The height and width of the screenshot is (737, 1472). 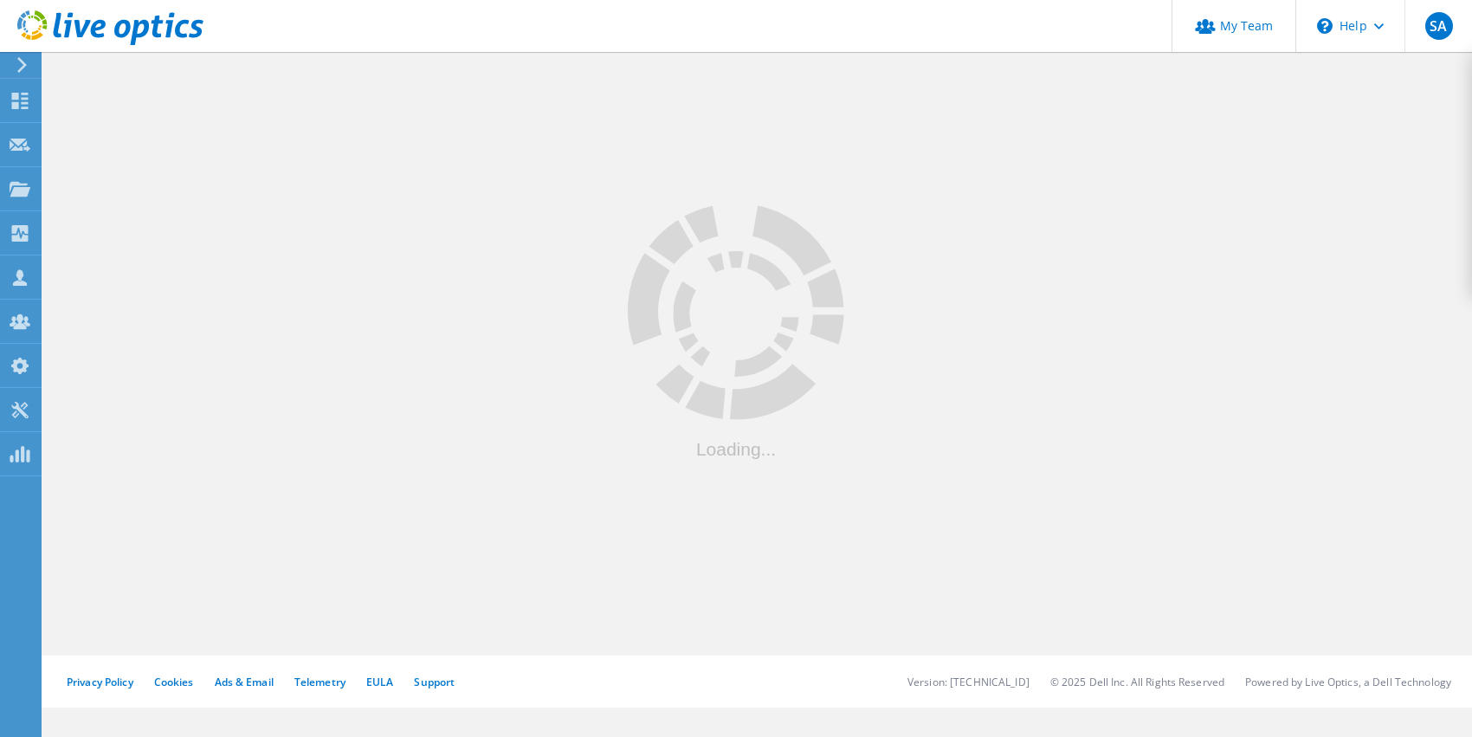 What do you see at coordinates (736, 448) in the screenshot?
I see `div: Loading...` at bounding box center [736, 448].